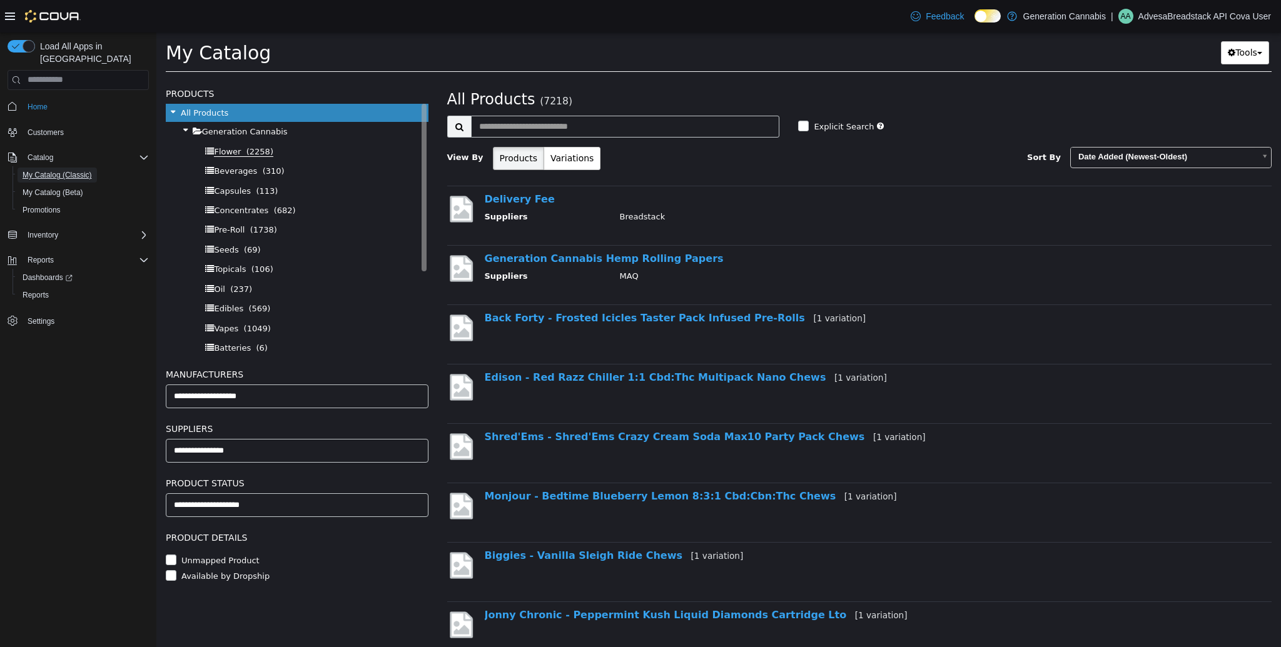 This screenshot has height=647, width=1281. Describe the element at coordinates (141, 342) in the screenshot. I see `h5: Manufacturers` at that location.